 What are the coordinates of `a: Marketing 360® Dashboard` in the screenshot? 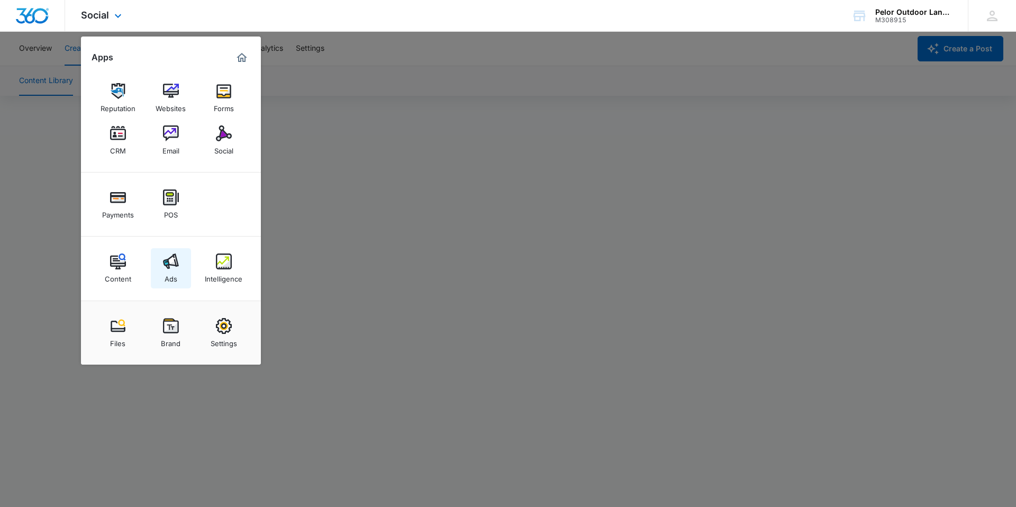 It's located at (242, 58).